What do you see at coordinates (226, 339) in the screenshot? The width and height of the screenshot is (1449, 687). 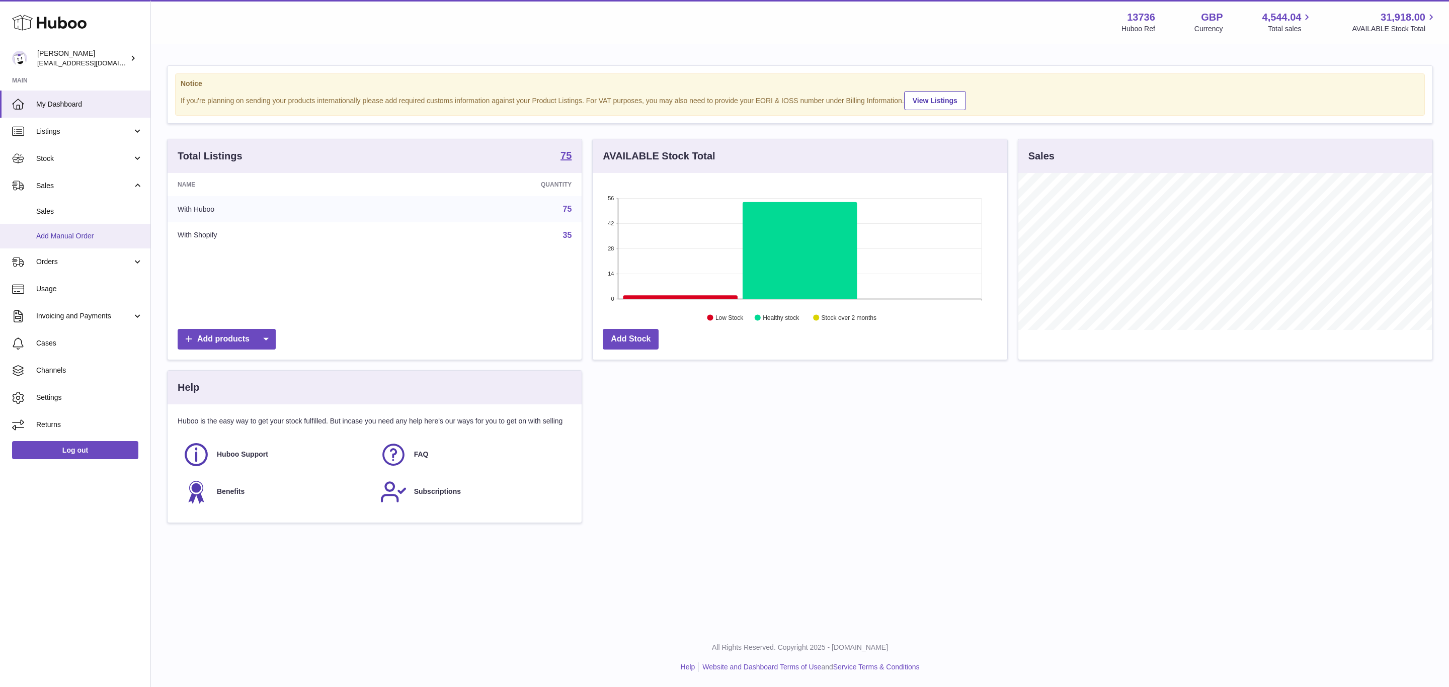 I see `a: Add products` at bounding box center [226, 339].